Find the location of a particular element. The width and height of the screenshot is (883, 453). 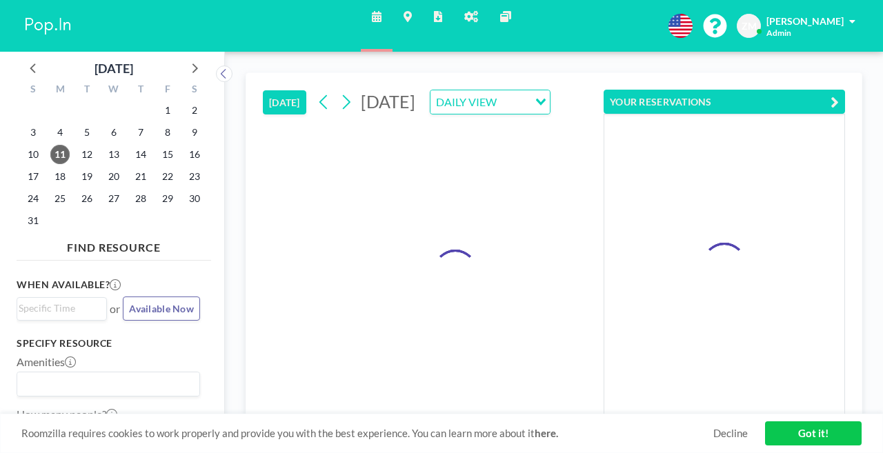

span: Tuesday, August 5, 2025 is located at coordinates (87, 132).